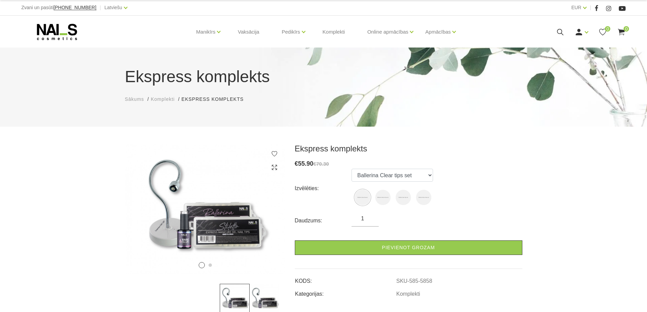 This screenshot has height=312, width=647. I want to click on h3: Ekspress komplekts, so click(408, 149).